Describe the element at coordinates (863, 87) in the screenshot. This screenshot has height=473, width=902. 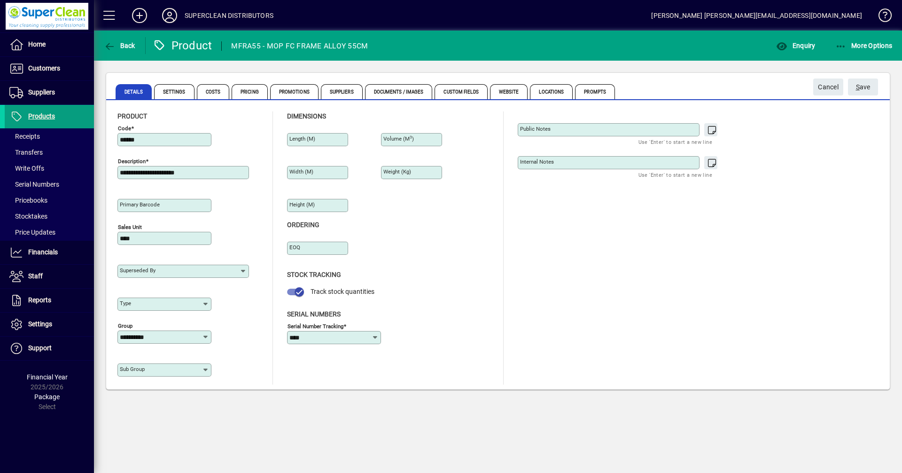
I see `span: ave` at that location.